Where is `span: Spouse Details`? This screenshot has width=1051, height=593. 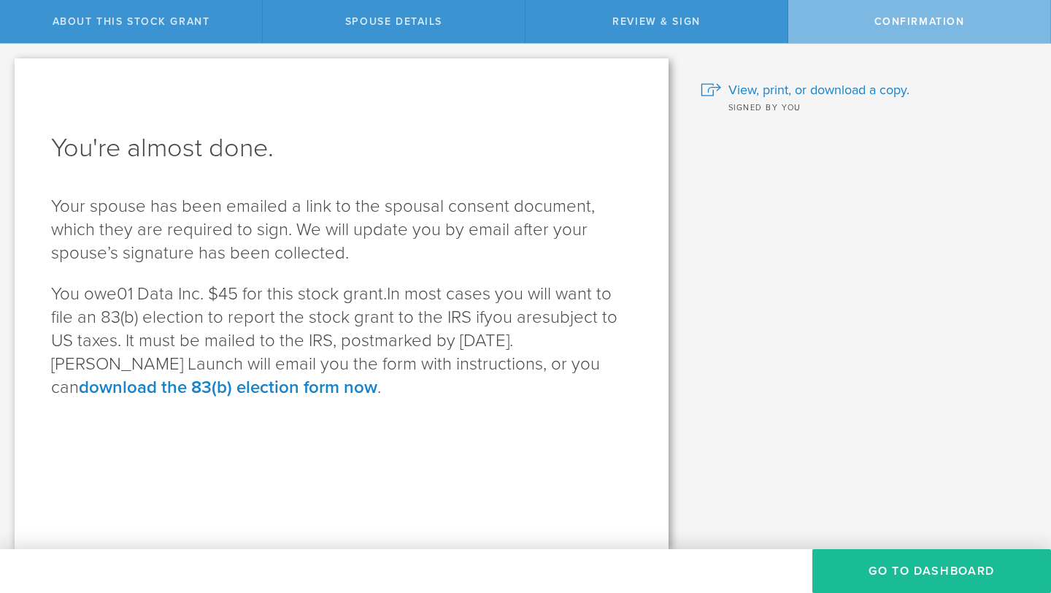
span: Spouse Details is located at coordinates (393, 21).